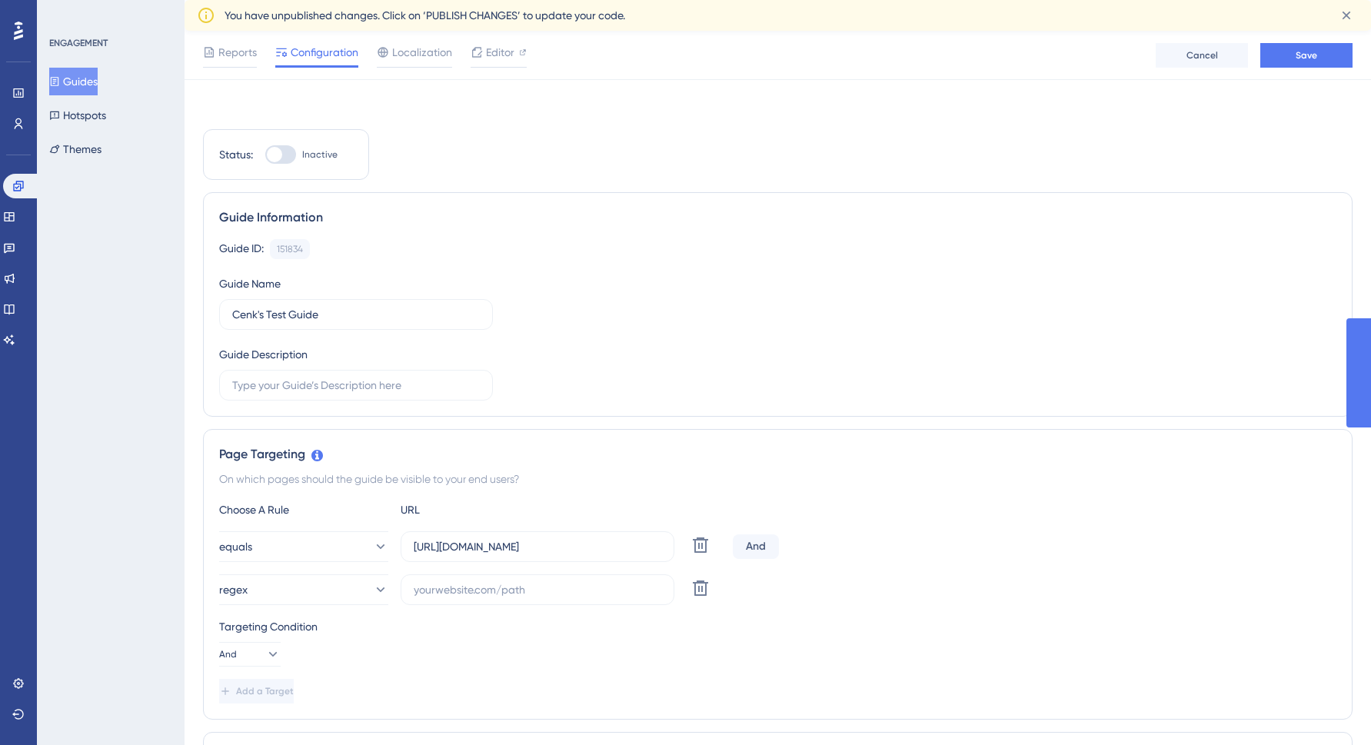 Image resolution: width=1371 pixels, height=745 pixels. I want to click on div: Targeting Condition, so click(777, 627).